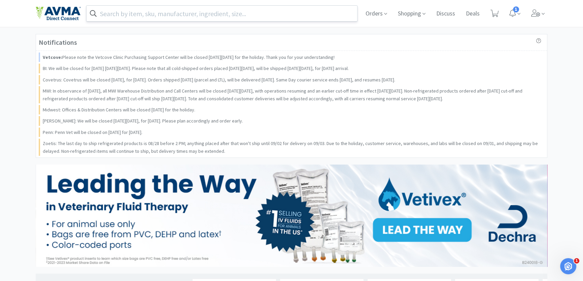 Image resolution: width=583 pixels, height=281 pixels. Describe the element at coordinates (292, 147) in the screenshot. I see `p: Zoetis: The last day to ship refrigerated products is 08/28 before 2 PM; anything placed after th...` at that location.